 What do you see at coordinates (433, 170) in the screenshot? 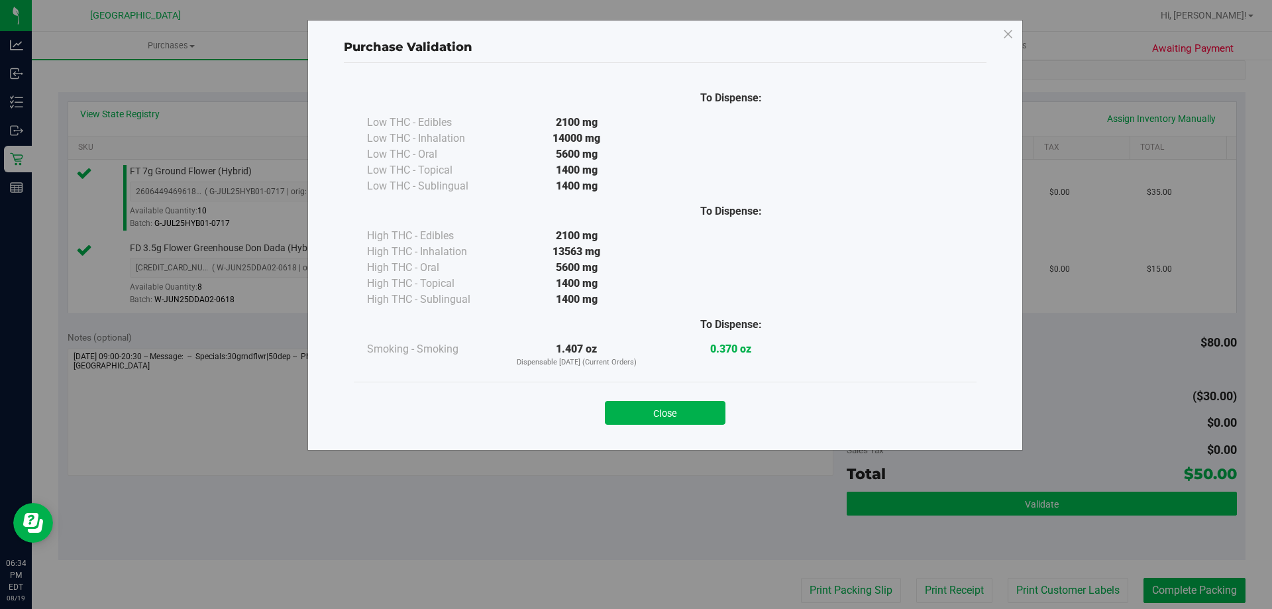
I see `div: Low THC - Topical` at bounding box center [433, 170].